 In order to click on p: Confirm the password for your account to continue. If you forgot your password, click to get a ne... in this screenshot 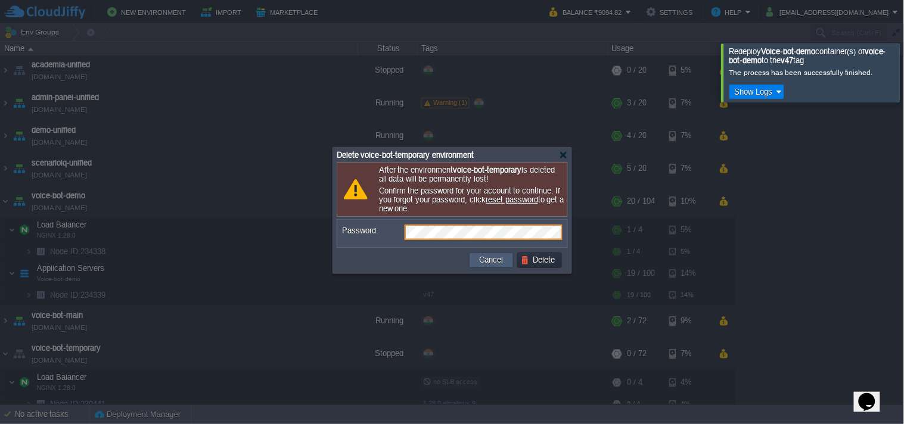, I will do `click(471, 200)`.